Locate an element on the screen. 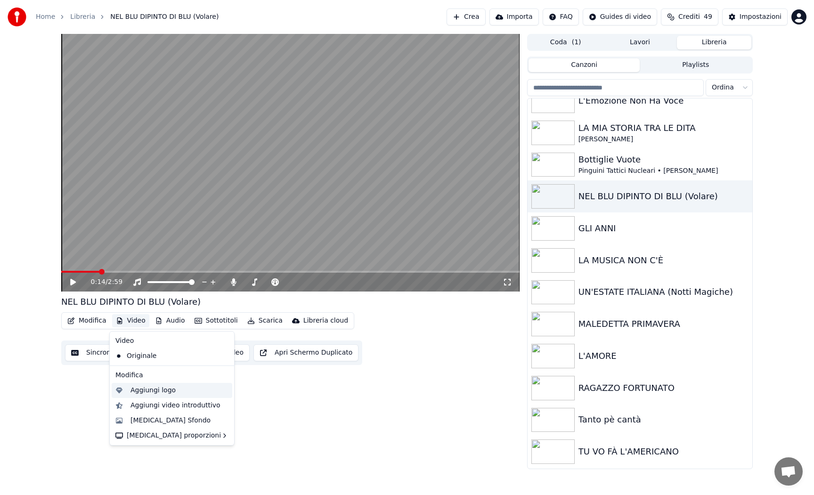 This screenshot has width=814, height=495. div: Modifica is located at coordinates (172, 376).